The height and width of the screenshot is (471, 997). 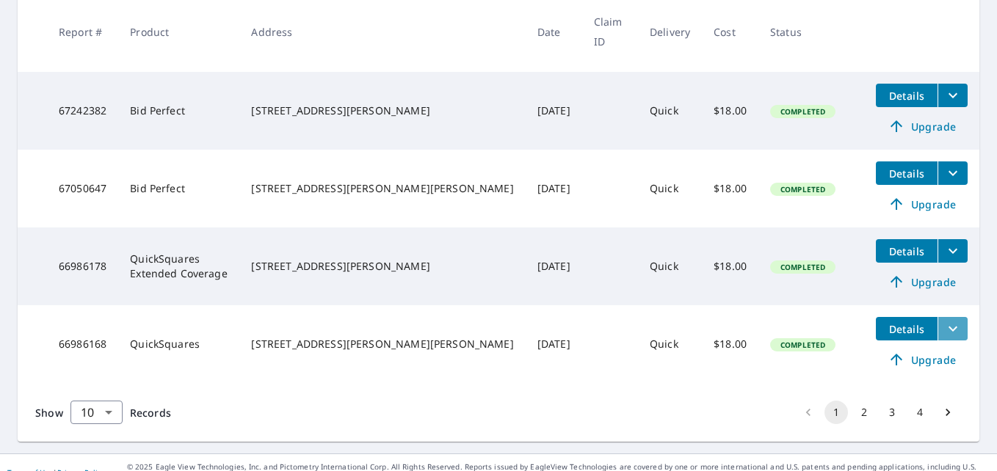 I want to click on div: 10, so click(x=96, y=412).